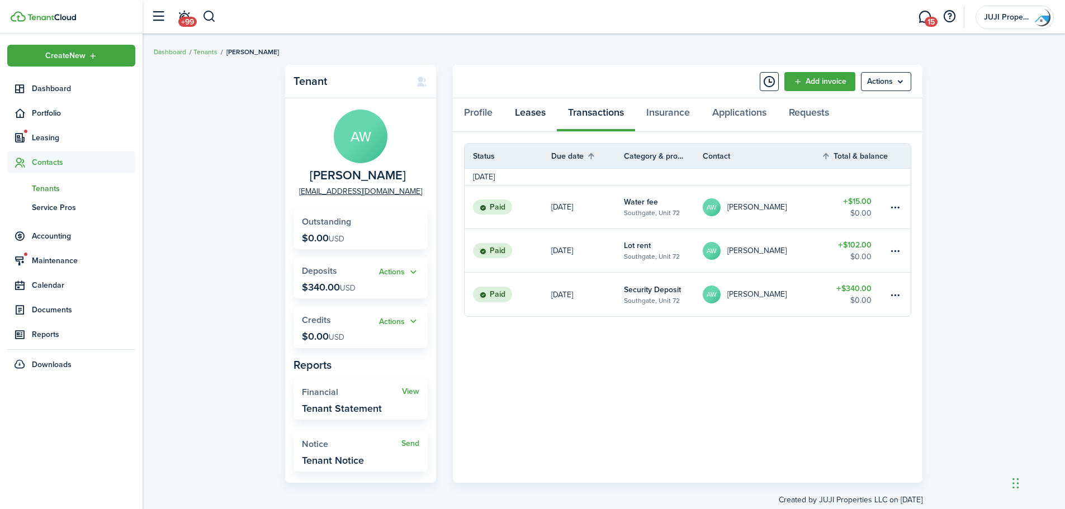 The width and height of the screenshot is (1065, 509). Describe the element at coordinates (930, 22) in the screenshot. I see `span: 15` at that location.